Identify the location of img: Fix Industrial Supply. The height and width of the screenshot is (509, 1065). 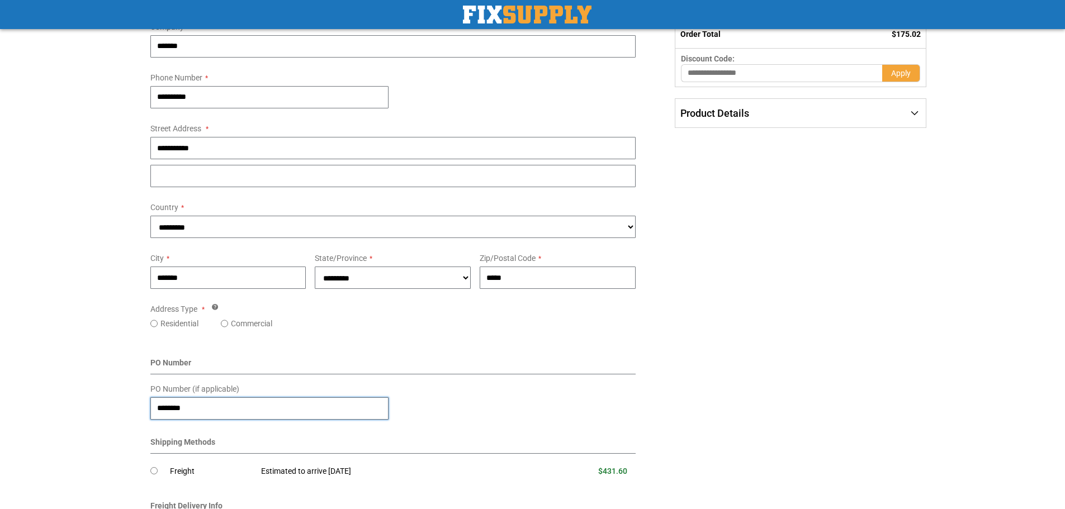
(527, 15).